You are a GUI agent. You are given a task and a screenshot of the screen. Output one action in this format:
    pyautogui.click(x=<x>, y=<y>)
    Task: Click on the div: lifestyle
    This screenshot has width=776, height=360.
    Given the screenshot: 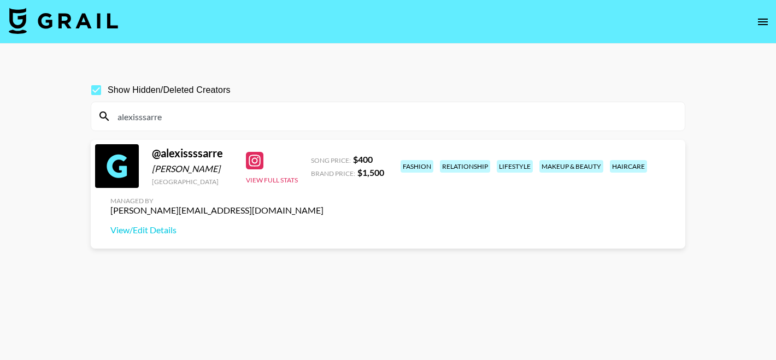 What is the action you would take?
    pyautogui.click(x=515, y=166)
    